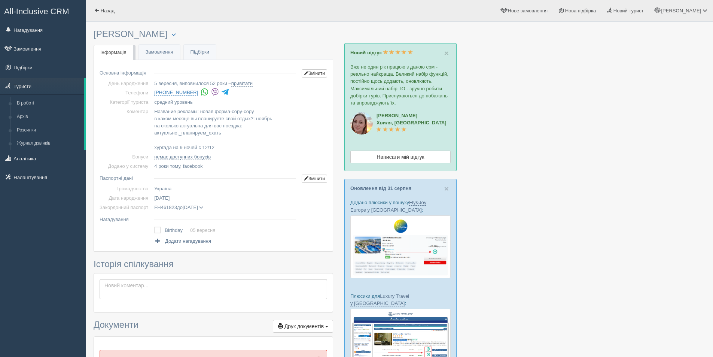  I want to click on span: Інформація, so click(113, 52).